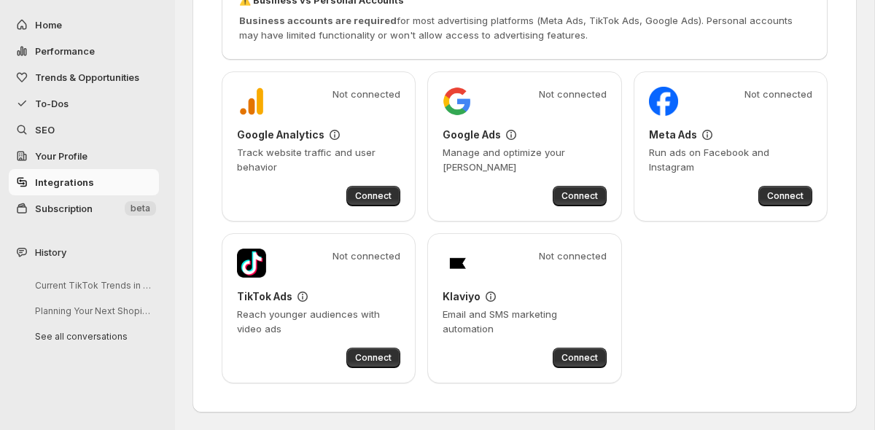 The image size is (875, 430). What do you see at coordinates (44, 130) in the screenshot?
I see `span: SEO` at bounding box center [44, 130].